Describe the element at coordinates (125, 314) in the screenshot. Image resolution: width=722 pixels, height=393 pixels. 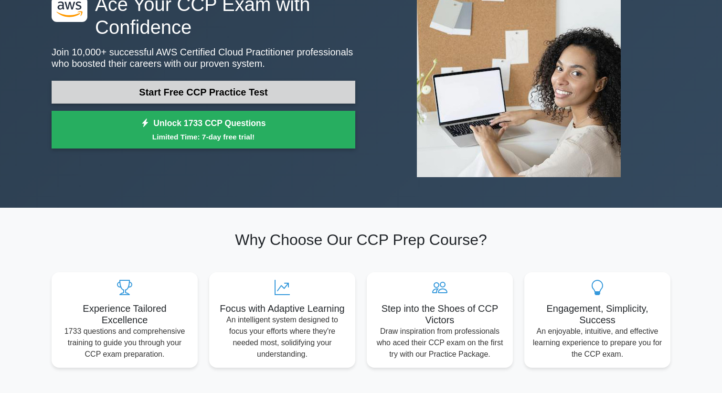
I see `h5: Experience Tailored Excellence` at that location.